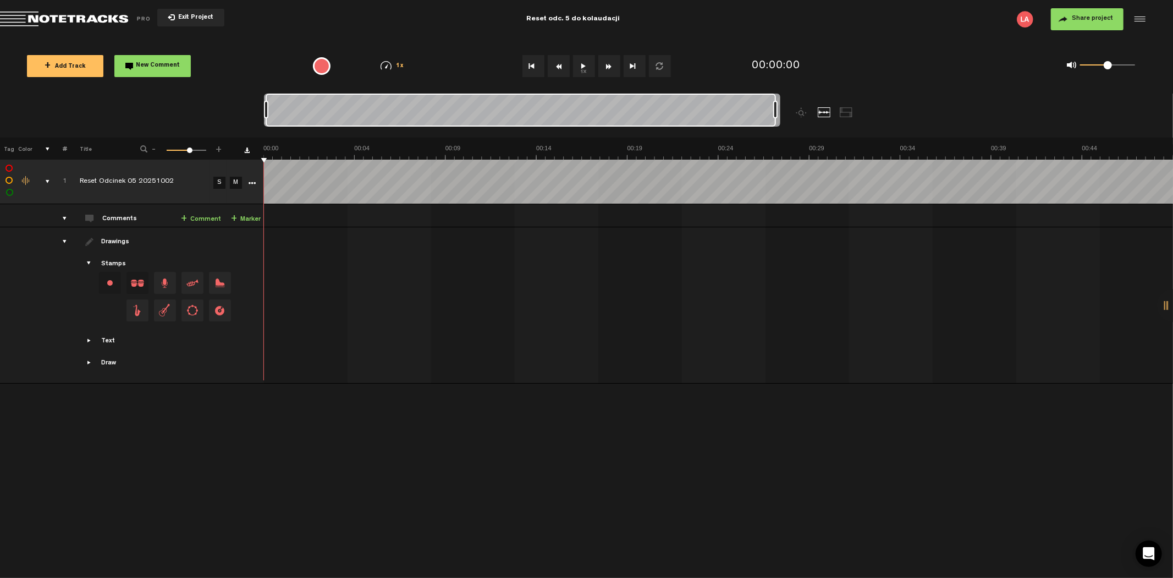  What do you see at coordinates (609, 66) in the screenshot?
I see `button: Fast Forward` at bounding box center [609, 66].